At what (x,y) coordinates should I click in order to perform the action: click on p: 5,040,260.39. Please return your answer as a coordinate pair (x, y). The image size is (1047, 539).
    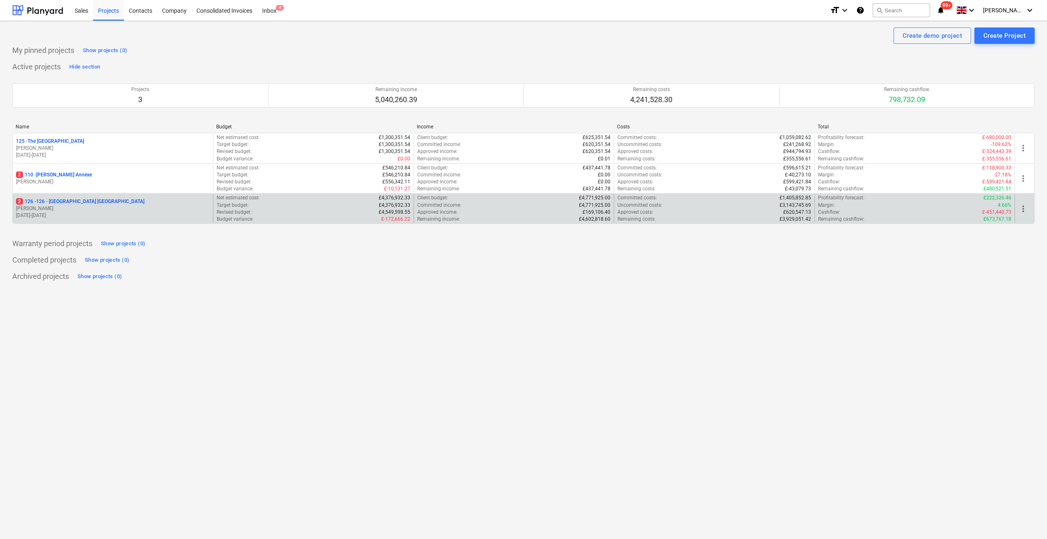
    Looking at the image, I should click on (396, 100).